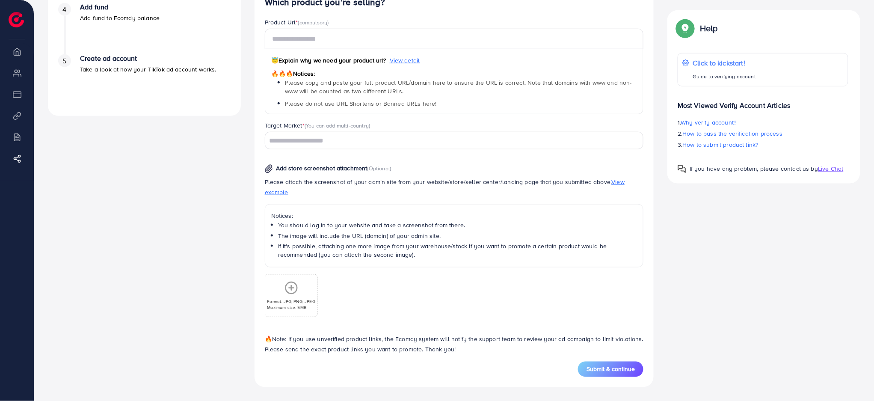 The image size is (874, 401). I want to click on li: You should log in to your website and take a screenshot from there., so click(458, 225).